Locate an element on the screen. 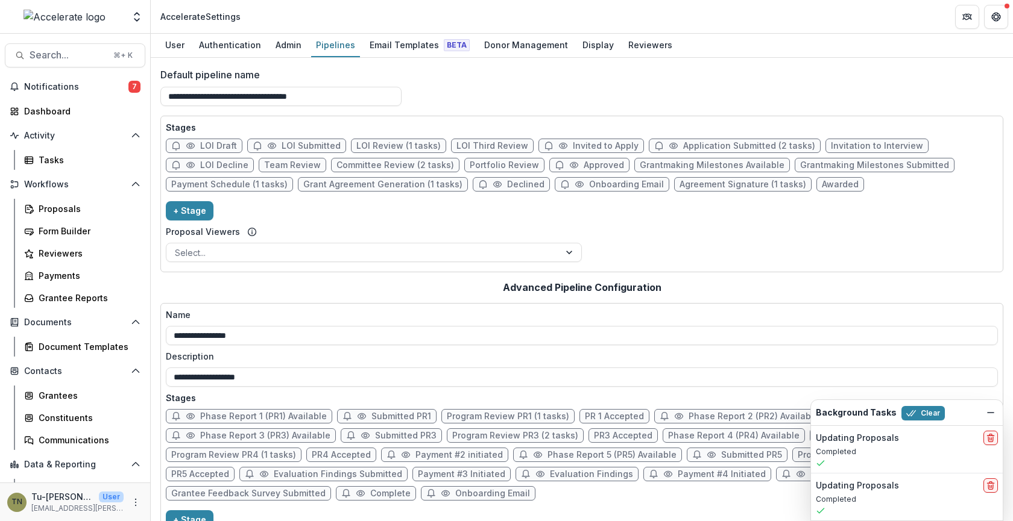  div: Pipelines is located at coordinates (335, 45).